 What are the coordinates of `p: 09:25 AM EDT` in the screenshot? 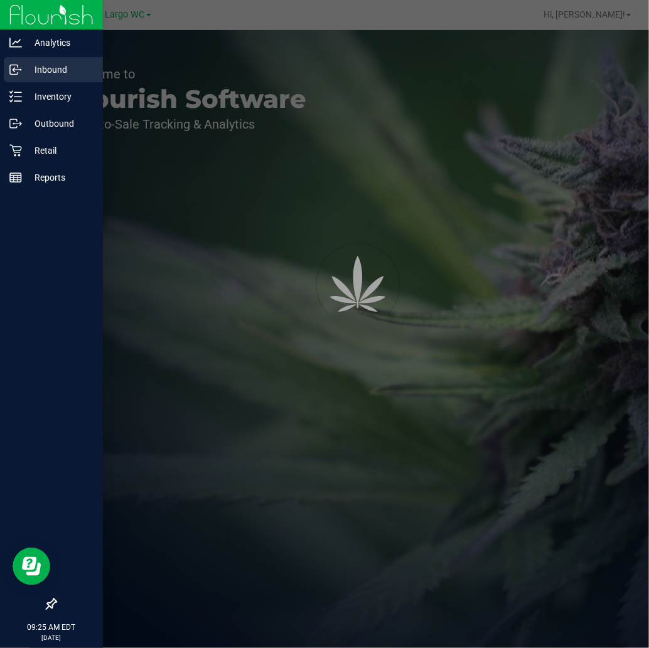 It's located at (51, 628).